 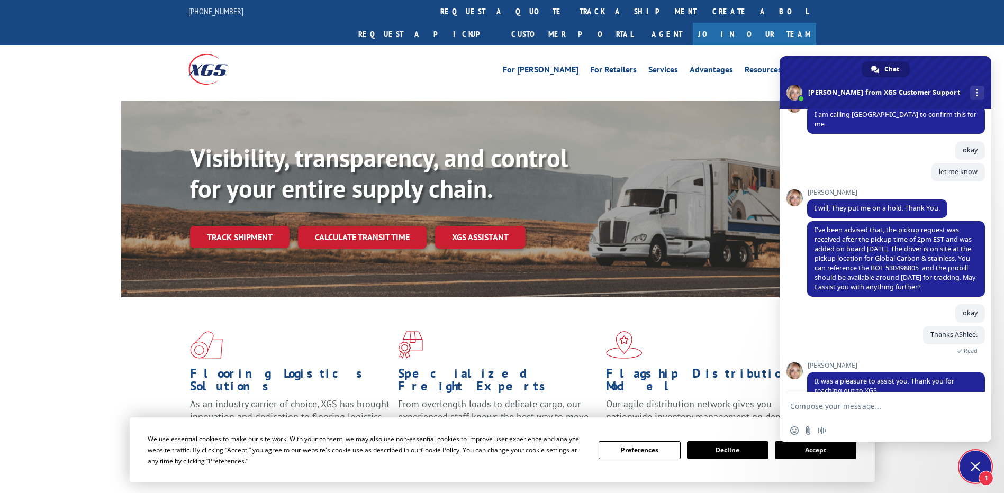 What do you see at coordinates (895, 258) in the screenshot?
I see `span: I've been advised that, the pickup request was received after the pickup time of 2pm EST and was ...` at bounding box center [895, 258].